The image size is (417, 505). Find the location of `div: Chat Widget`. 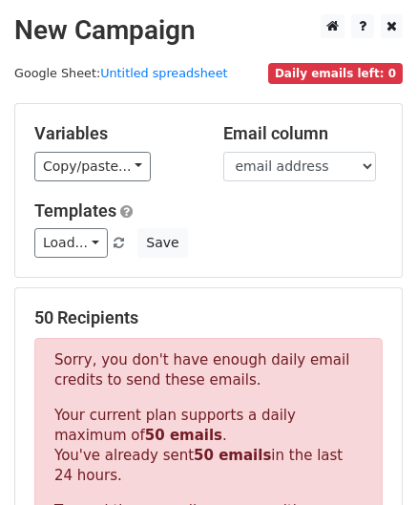

div: Chat Widget is located at coordinates (369, 459).